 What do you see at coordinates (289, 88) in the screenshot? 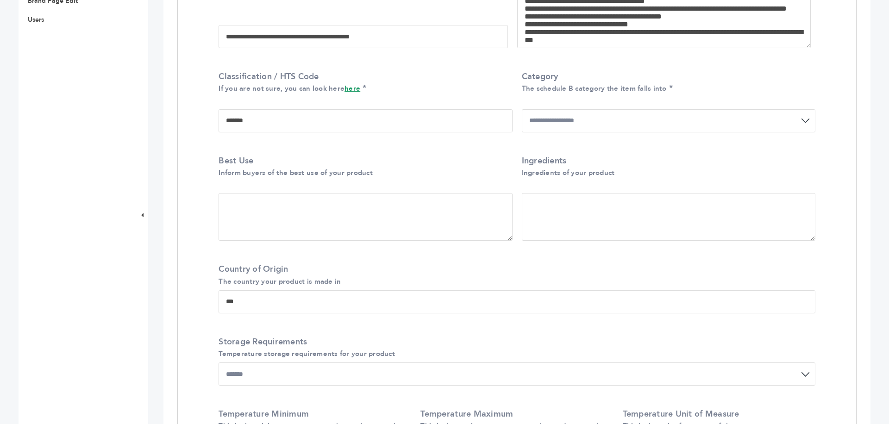
I see `small: If you are not sure, you can look here` at bounding box center [289, 88].